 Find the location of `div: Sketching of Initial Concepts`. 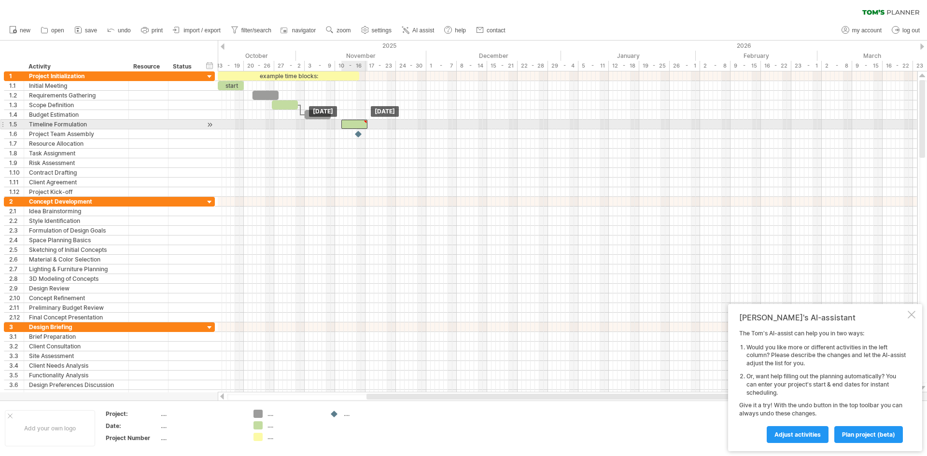

div: Sketching of Initial Concepts is located at coordinates (76, 249).